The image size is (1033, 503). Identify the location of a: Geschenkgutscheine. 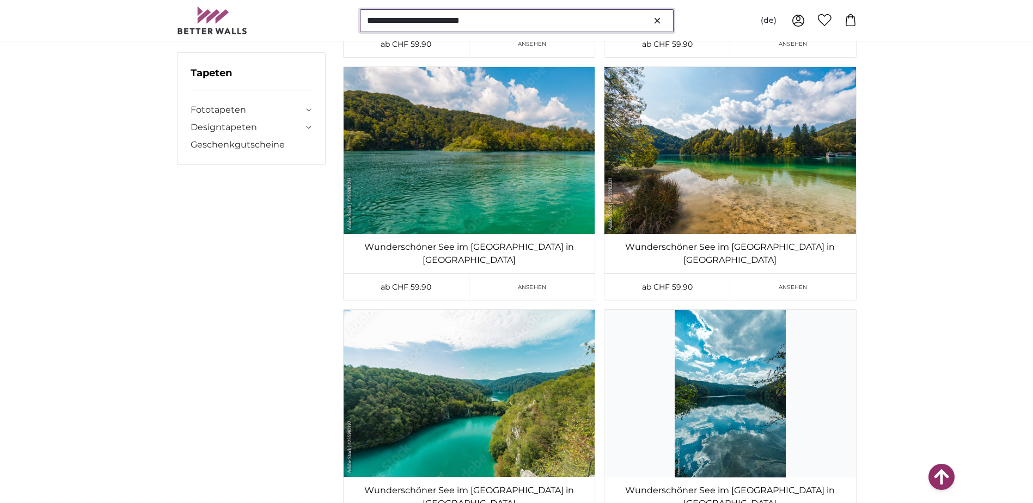
(252, 145).